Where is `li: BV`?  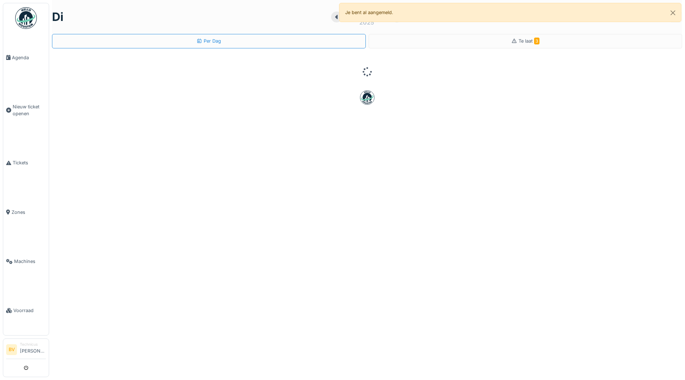 li: BV is located at coordinates (12, 350).